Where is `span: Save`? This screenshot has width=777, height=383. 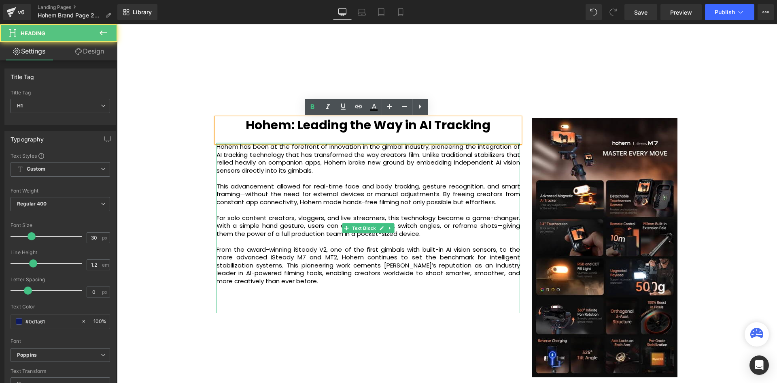
span: Save is located at coordinates (641, 12).